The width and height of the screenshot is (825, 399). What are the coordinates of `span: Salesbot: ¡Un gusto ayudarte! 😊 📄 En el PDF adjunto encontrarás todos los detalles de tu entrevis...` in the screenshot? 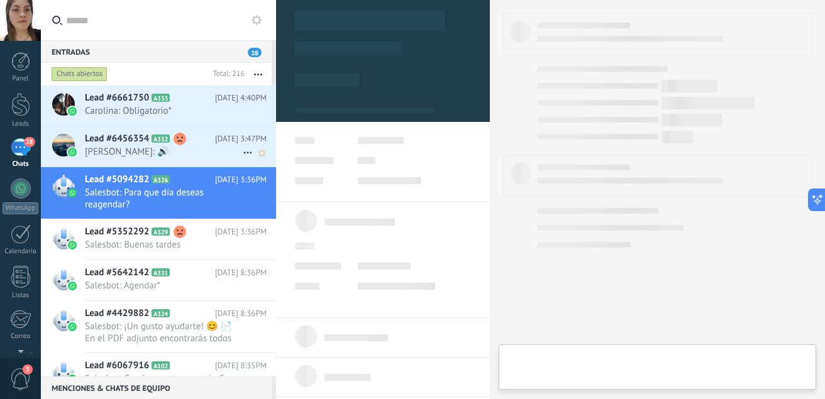 It's located at (163, 333).